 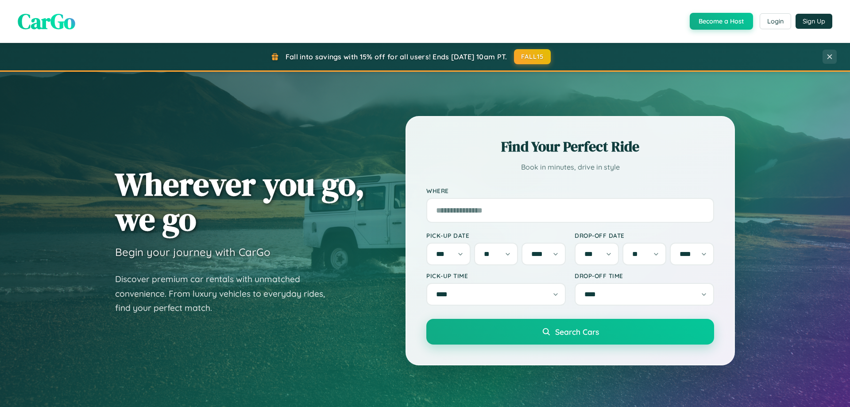 I want to click on h2: Find Your Perfect Ride, so click(x=570, y=147).